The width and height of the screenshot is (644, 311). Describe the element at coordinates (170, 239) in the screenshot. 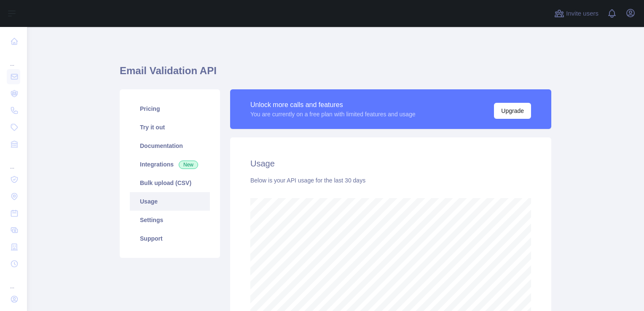

I see `a: Support` at that location.